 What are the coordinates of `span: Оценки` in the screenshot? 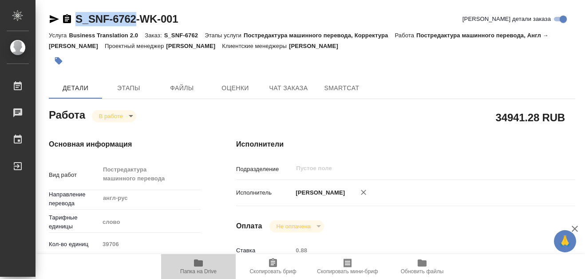 It's located at (235, 88).